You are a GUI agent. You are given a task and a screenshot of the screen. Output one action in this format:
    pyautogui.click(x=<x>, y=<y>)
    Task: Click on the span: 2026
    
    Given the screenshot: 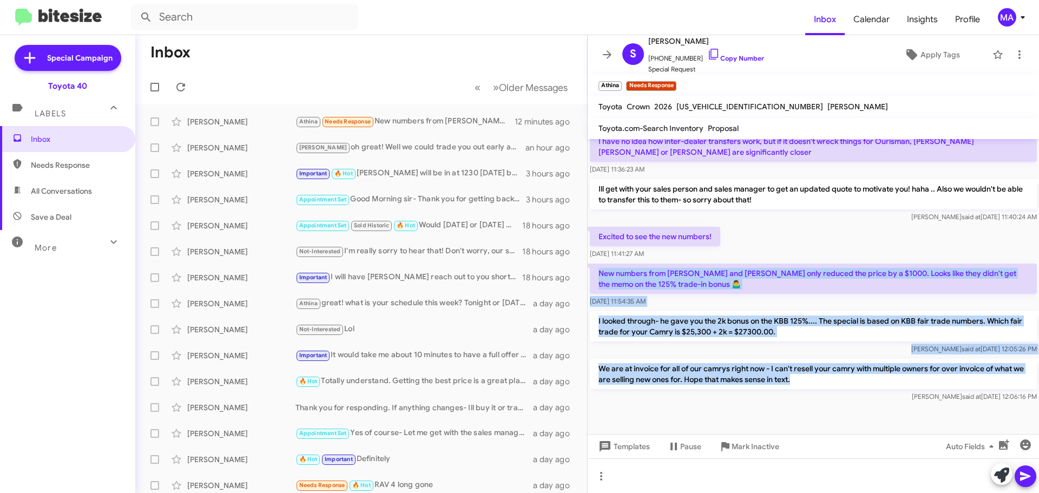 What is the action you would take?
    pyautogui.click(x=663, y=107)
    